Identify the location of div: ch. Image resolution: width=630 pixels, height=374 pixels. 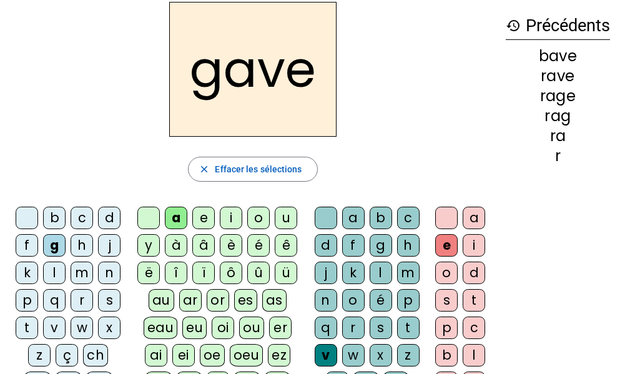
(95, 355).